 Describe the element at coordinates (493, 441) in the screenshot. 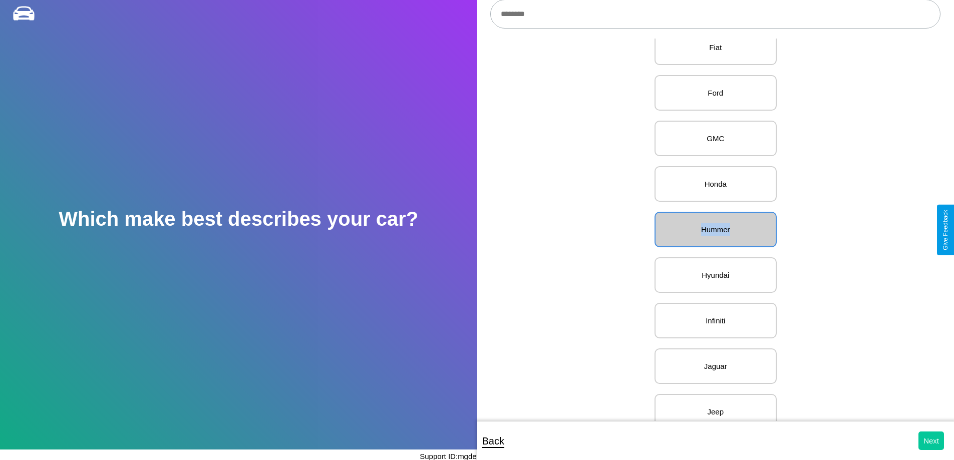

I see `p: Back` at that location.